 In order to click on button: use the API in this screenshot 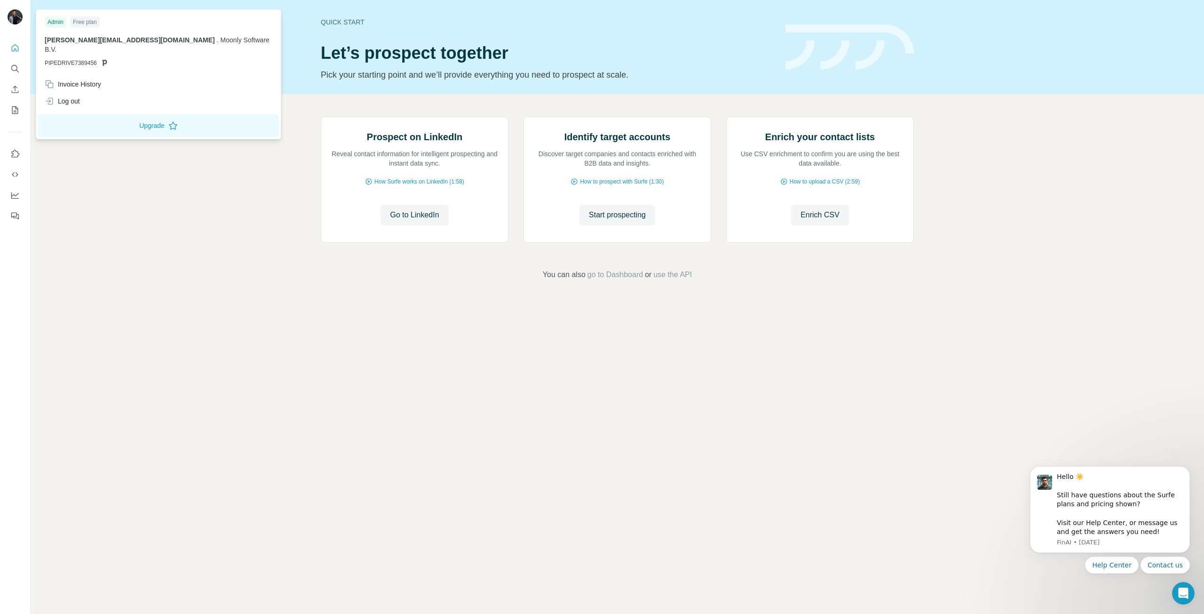, I will do `click(673, 275)`.